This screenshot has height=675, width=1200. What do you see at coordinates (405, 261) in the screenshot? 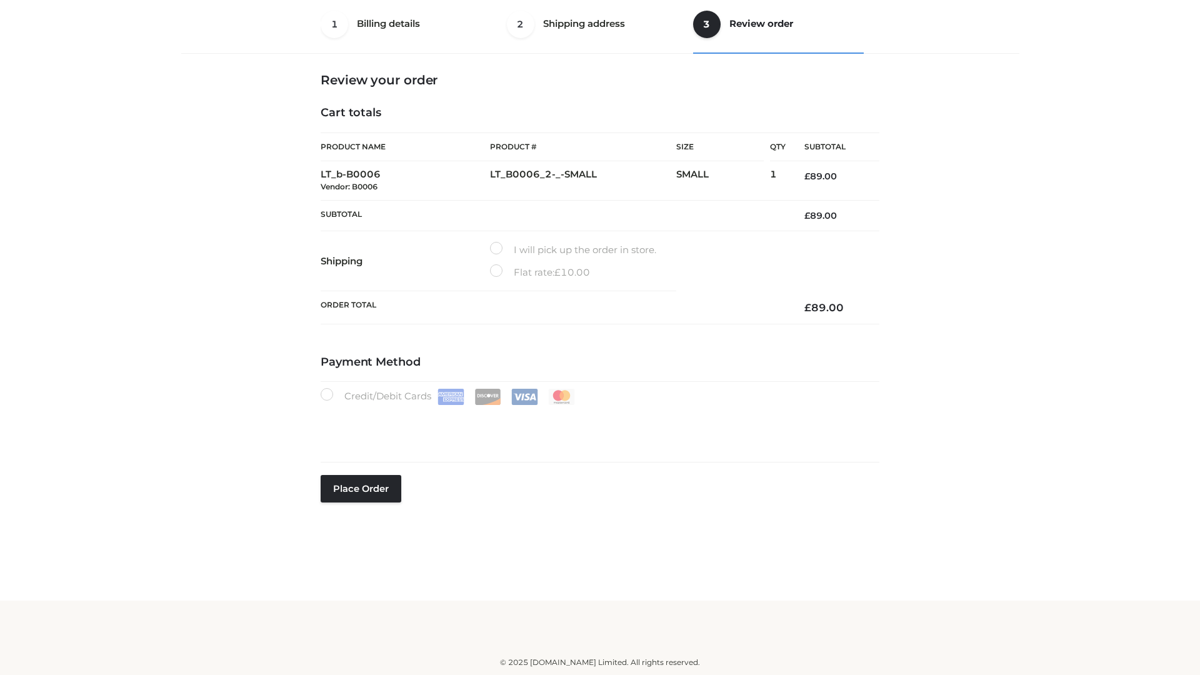
I see `th: Shipping` at bounding box center [405, 261].